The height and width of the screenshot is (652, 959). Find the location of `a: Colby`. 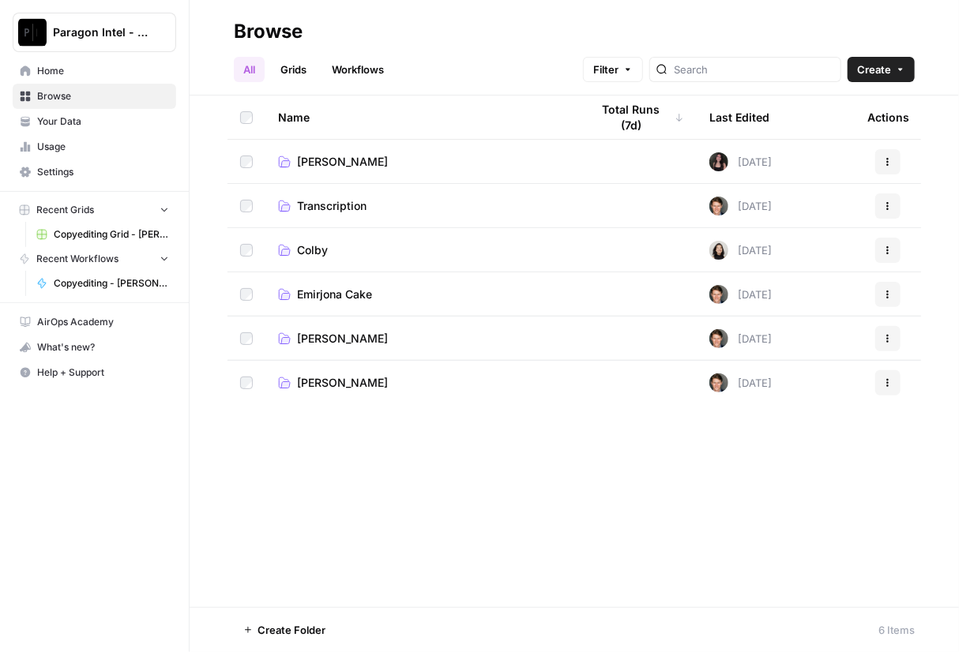

a: Colby is located at coordinates (422, 250).